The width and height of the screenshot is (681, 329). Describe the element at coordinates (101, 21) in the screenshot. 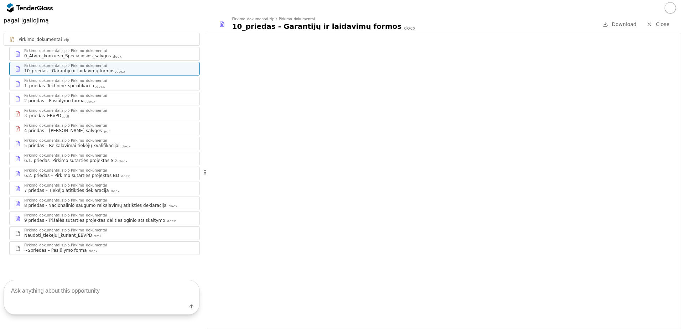

I see `p: pagal įgaliojimą` at that location.